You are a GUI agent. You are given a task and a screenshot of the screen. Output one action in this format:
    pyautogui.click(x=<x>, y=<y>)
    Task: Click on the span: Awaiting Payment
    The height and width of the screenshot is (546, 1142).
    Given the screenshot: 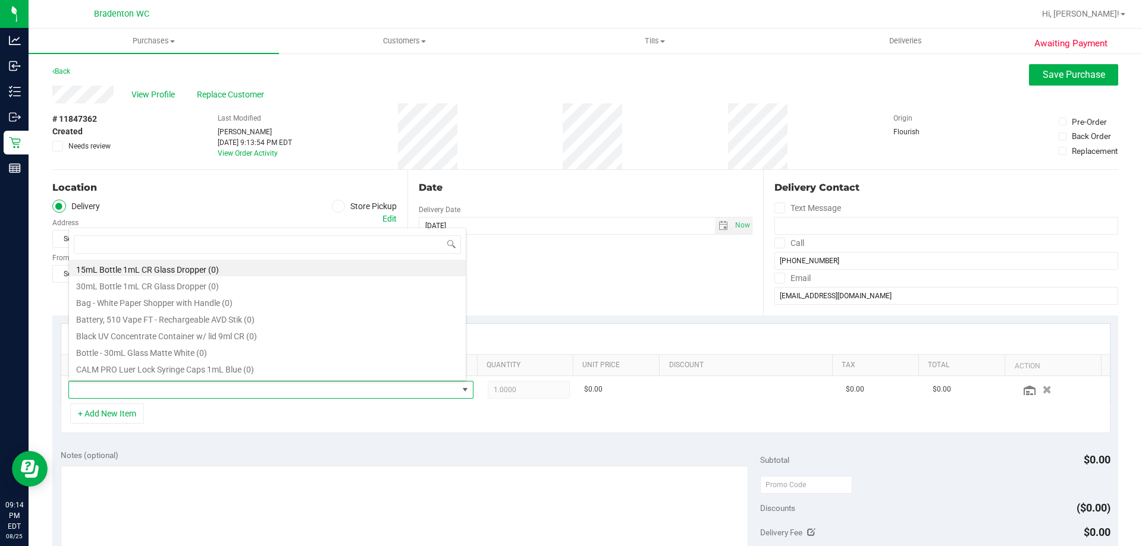 What is the action you would take?
    pyautogui.click(x=1070, y=43)
    